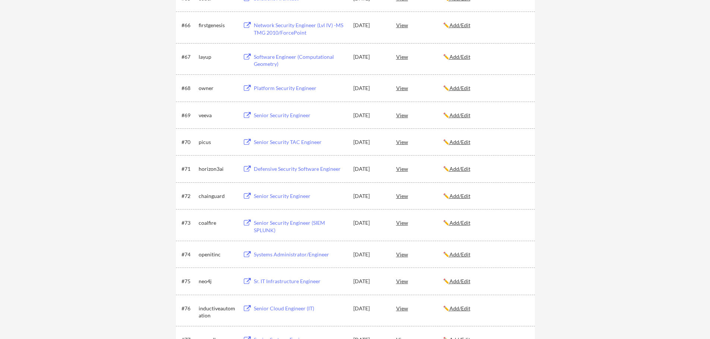 The width and height of the screenshot is (710, 339). I want to click on div: #69, so click(189, 116).